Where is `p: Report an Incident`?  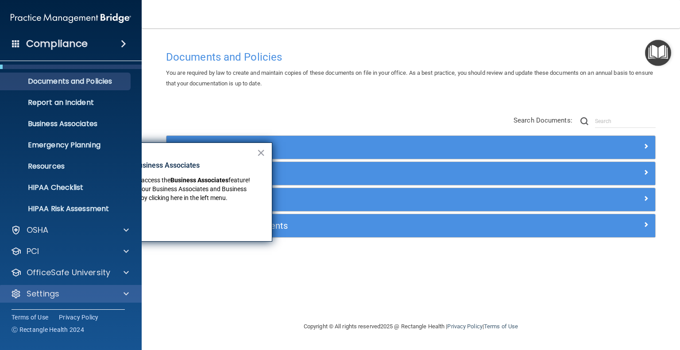
p: Report an Incident is located at coordinates (66, 103).